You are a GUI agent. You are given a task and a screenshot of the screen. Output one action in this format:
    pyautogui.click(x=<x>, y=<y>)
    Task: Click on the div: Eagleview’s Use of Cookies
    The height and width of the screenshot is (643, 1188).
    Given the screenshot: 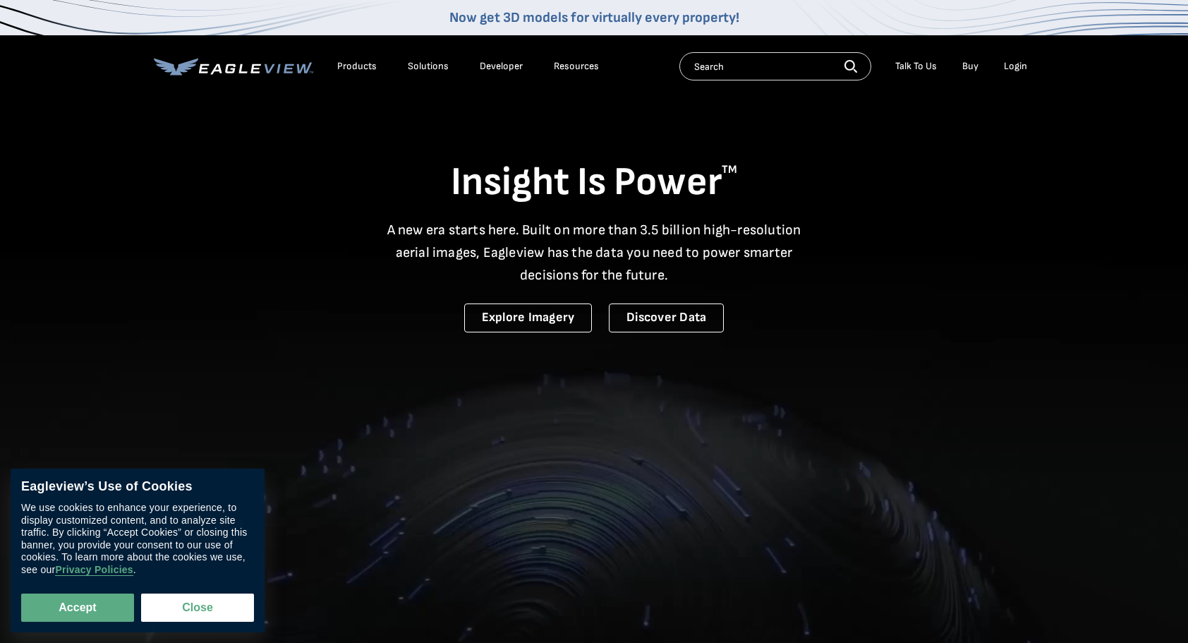 What is the action you would take?
    pyautogui.click(x=138, y=487)
    